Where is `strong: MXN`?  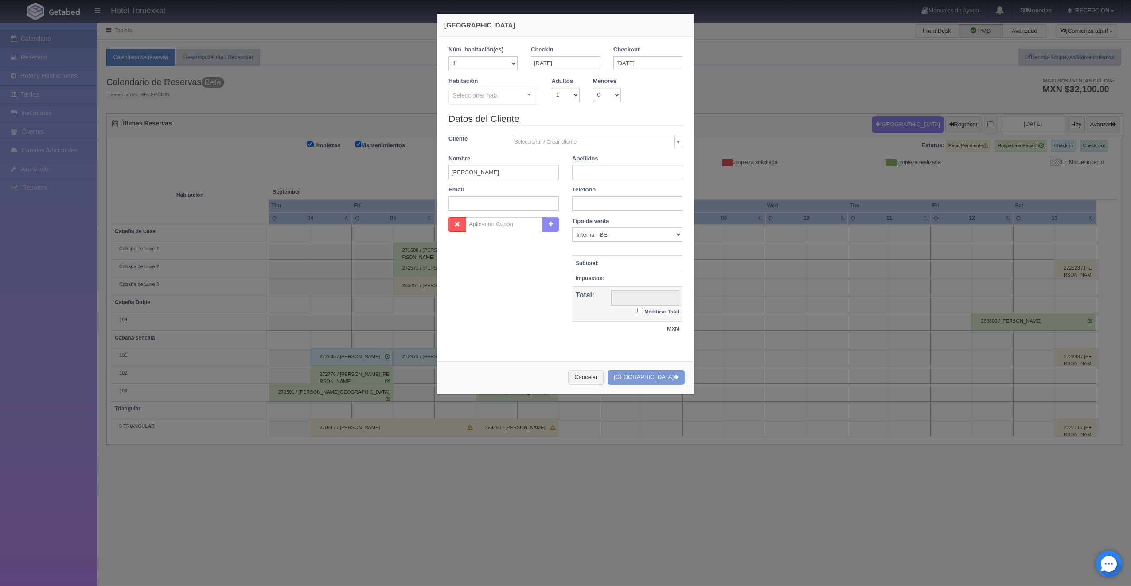
strong: MXN is located at coordinates (673, 329).